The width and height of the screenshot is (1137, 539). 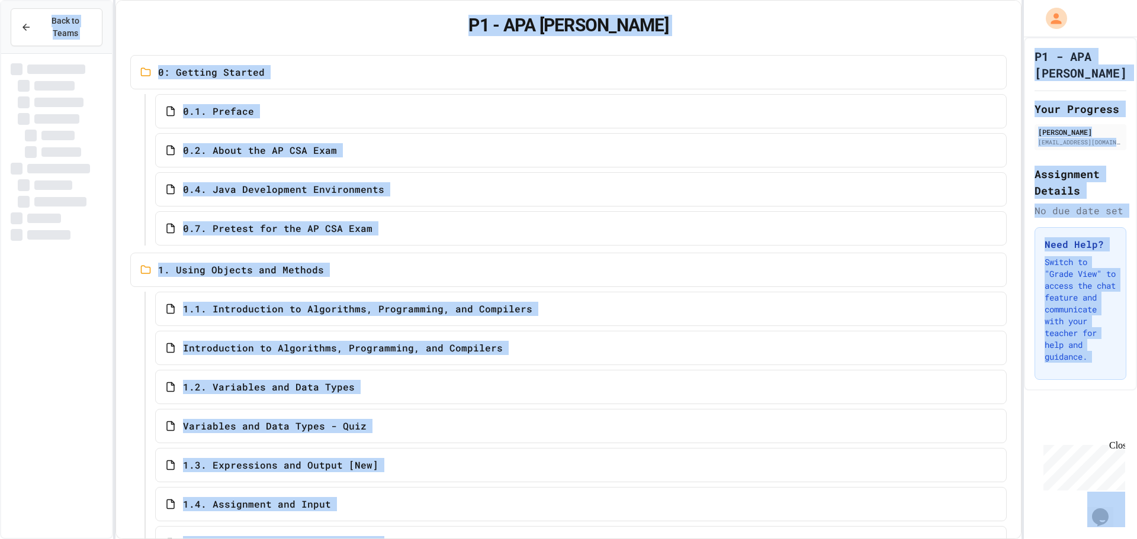 I want to click on a: 1.1. Introduction to Algorithms, Programming, and Compilers, so click(x=581, y=309).